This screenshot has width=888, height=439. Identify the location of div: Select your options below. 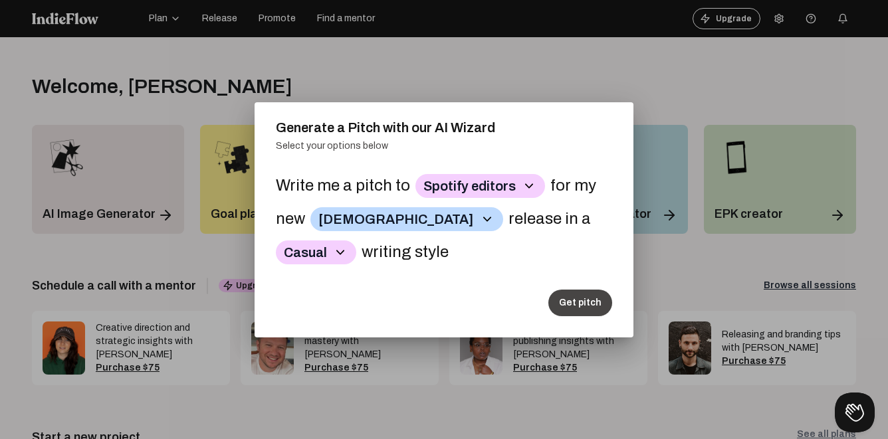
(444, 154).